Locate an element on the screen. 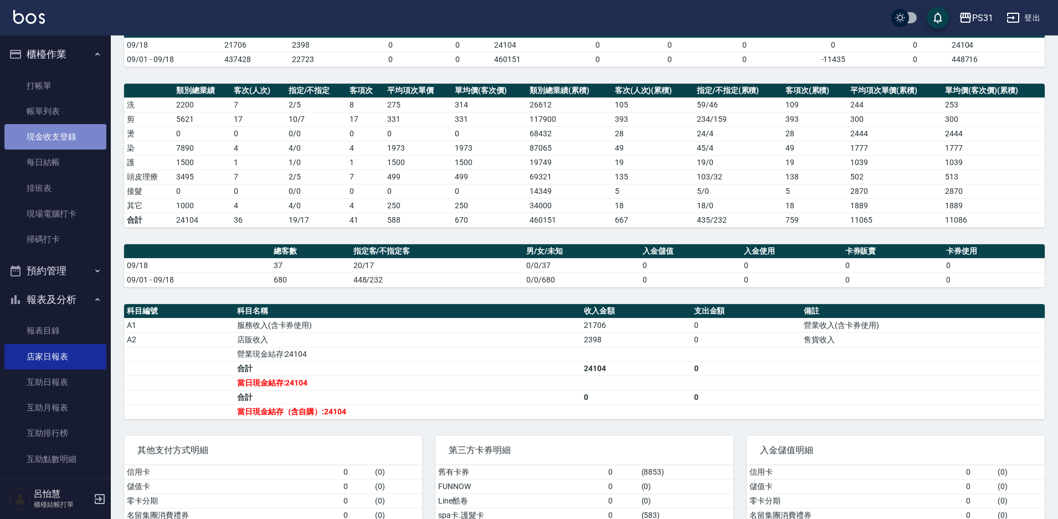  h5: 呂怡慧 is located at coordinates (62, 494).